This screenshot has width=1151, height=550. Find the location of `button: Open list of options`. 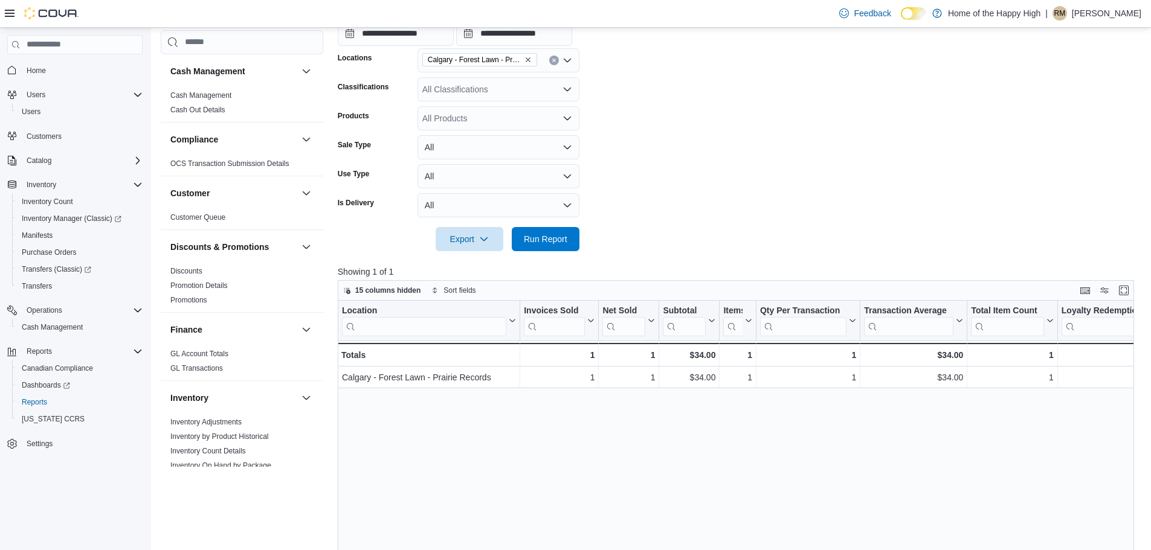

button: Open list of options is located at coordinates (567, 89).